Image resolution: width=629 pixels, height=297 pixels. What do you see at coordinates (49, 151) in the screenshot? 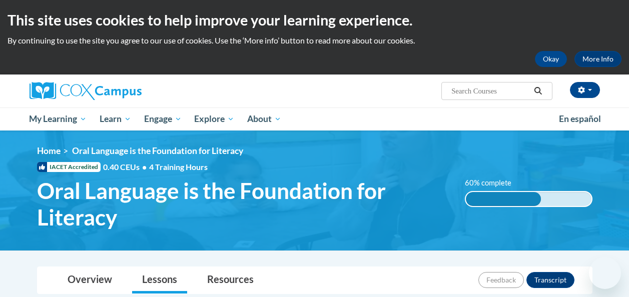
I see `a: Home` at bounding box center [49, 151].